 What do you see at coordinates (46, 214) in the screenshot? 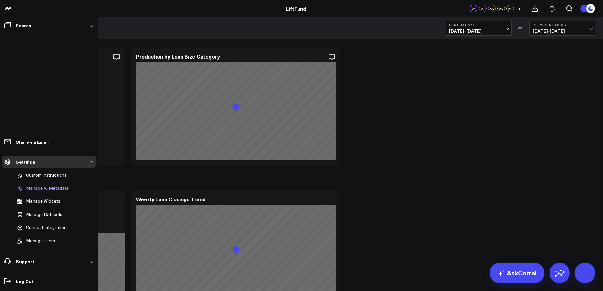
I see `a: Manage Datasets` at bounding box center [46, 214].